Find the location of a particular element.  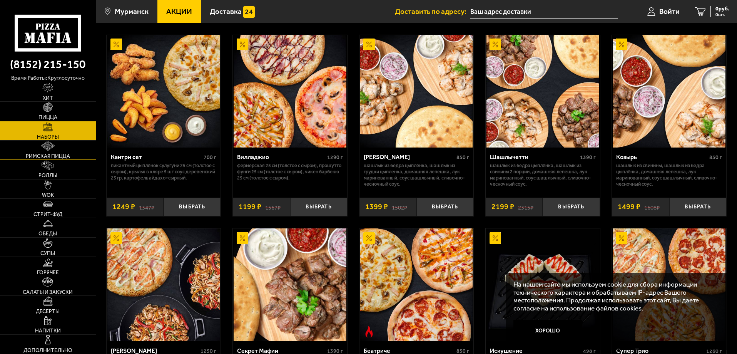

span: WOK is located at coordinates (48, 195).